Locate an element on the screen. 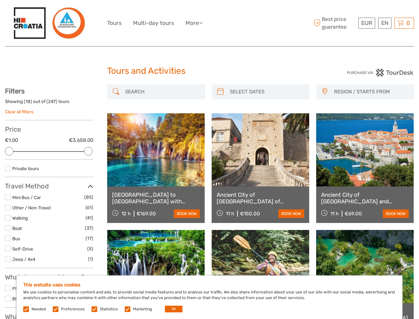  span: (41) is located at coordinates (89, 217).